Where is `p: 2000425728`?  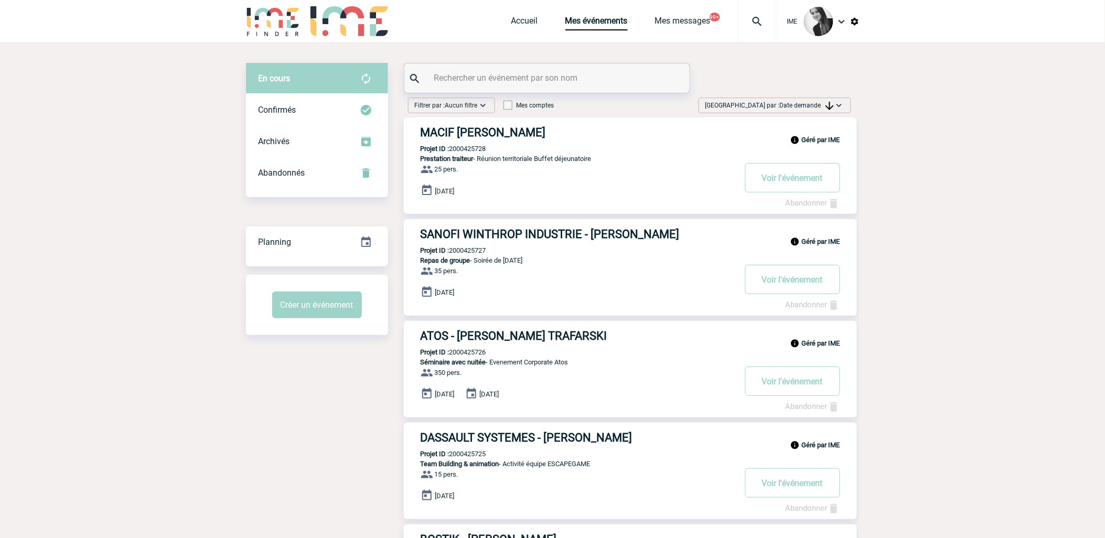 p: 2000425728 is located at coordinates (445, 148).